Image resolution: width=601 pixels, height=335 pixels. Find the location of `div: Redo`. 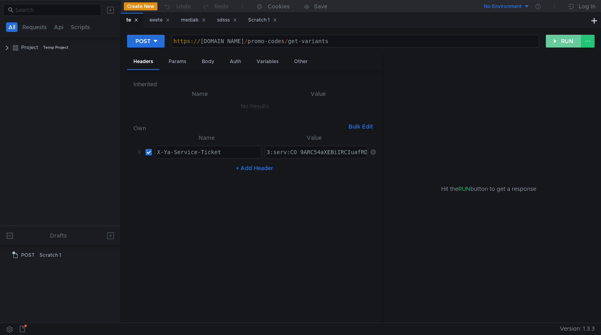

div: Redo is located at coordinates (221, 6).